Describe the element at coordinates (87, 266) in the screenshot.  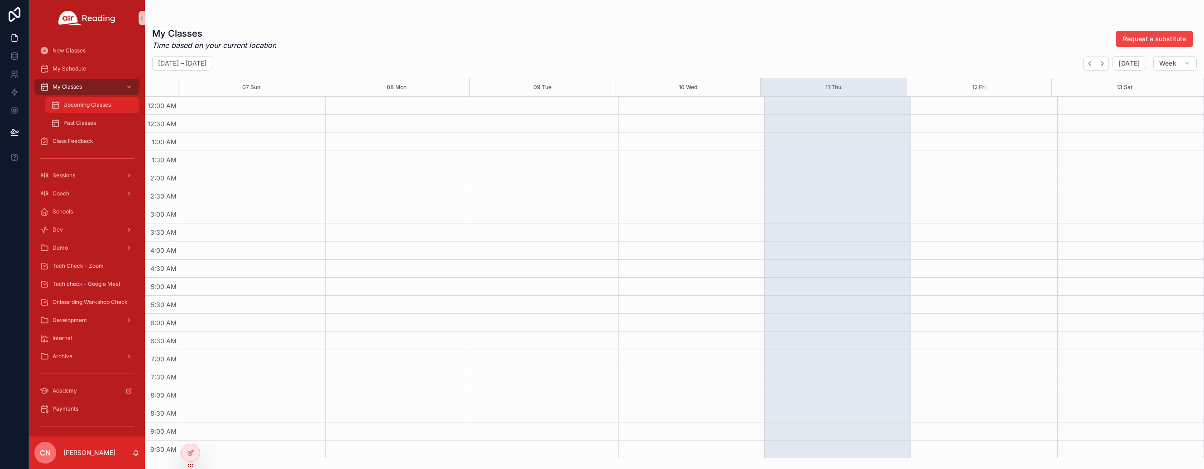
I see `a: Tech Check - Zoom` at that location.